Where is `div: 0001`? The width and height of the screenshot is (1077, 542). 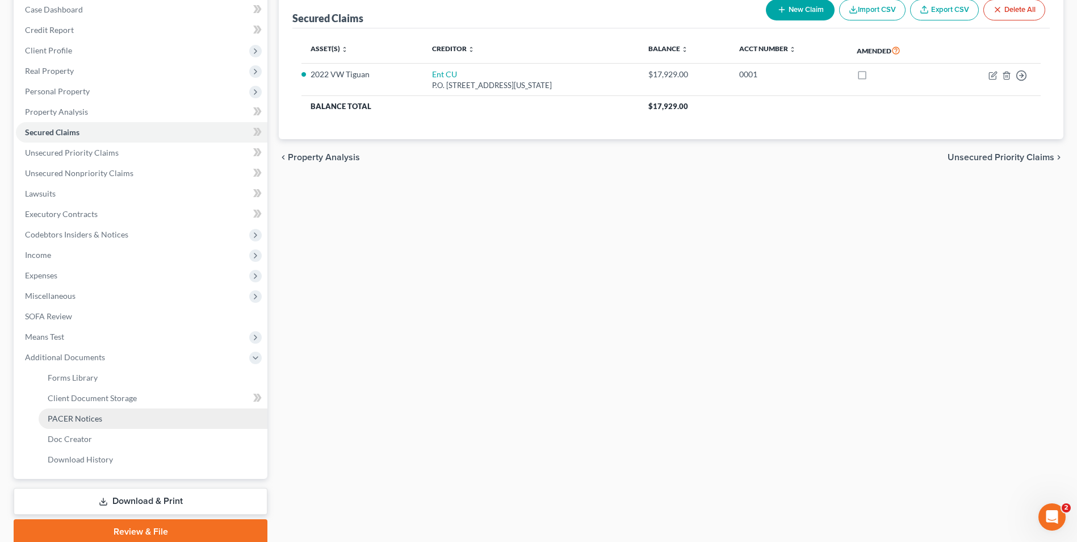 div: 0001 is located at coordinates (788, 74).